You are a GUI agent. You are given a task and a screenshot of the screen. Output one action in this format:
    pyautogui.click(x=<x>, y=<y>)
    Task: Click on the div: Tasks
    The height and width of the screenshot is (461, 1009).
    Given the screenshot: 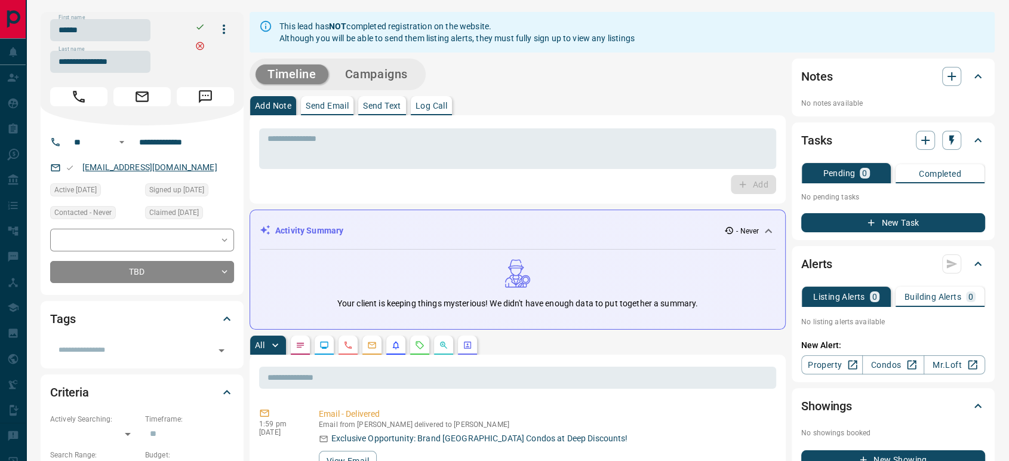 What is the action you would take?
    pyautogui.click(x=893, y=140)
    